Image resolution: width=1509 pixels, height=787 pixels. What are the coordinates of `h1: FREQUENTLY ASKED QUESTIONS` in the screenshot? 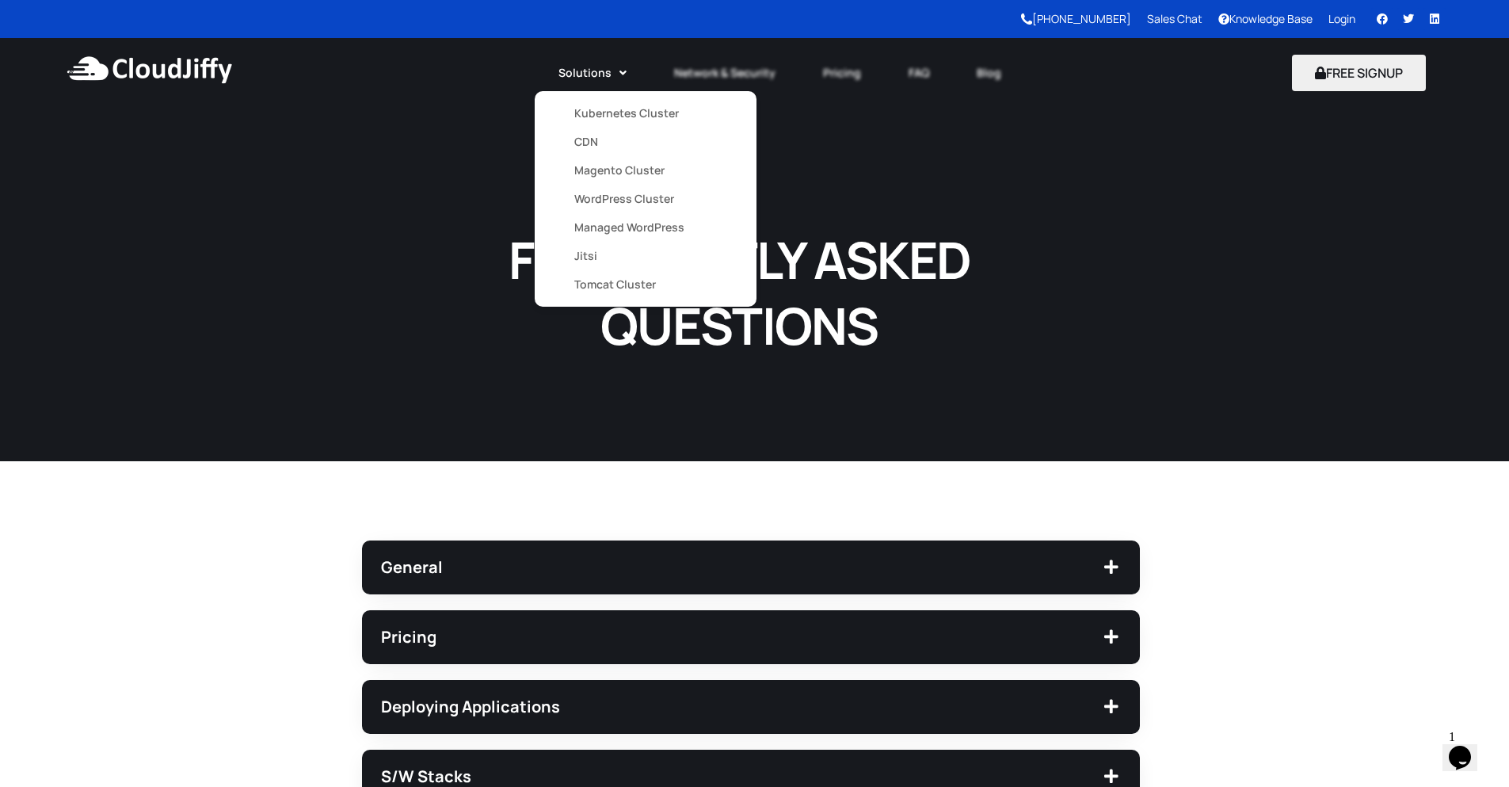 It's located at (739, 292).